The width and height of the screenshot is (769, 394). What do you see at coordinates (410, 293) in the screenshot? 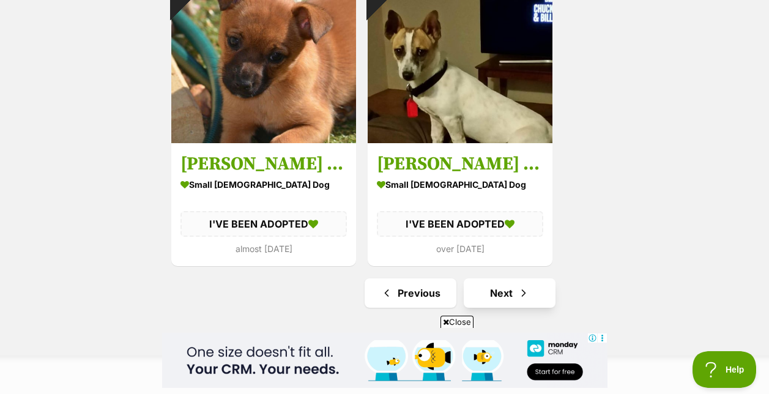
I see `a: Previous page` at bounding box center [410, 293].